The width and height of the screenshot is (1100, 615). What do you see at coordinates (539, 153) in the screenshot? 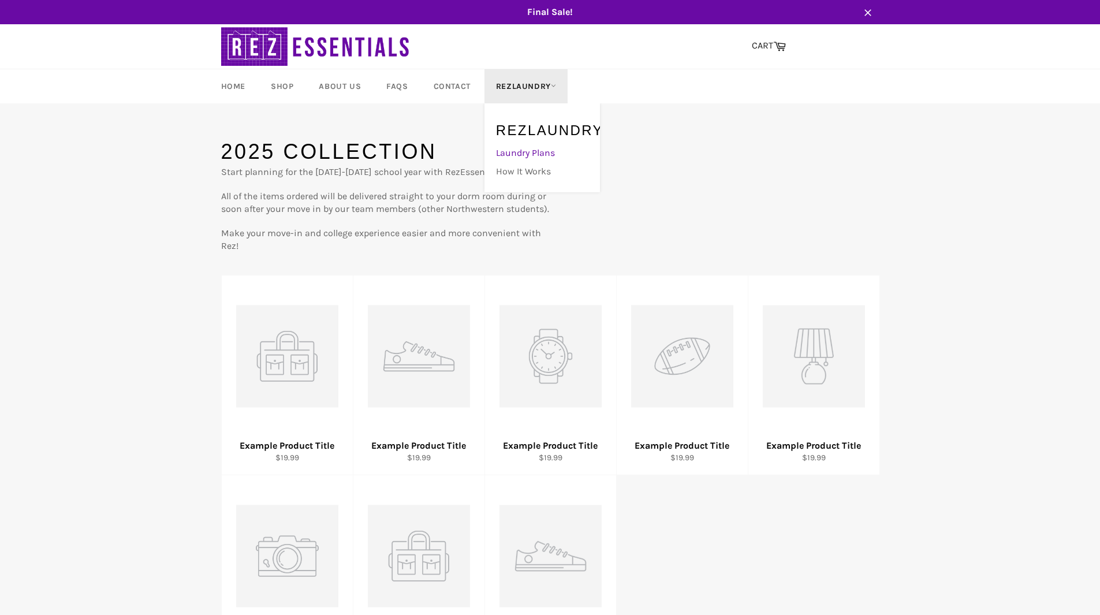
I see `a: Laundry Plans` at bounding box center [539, 153].